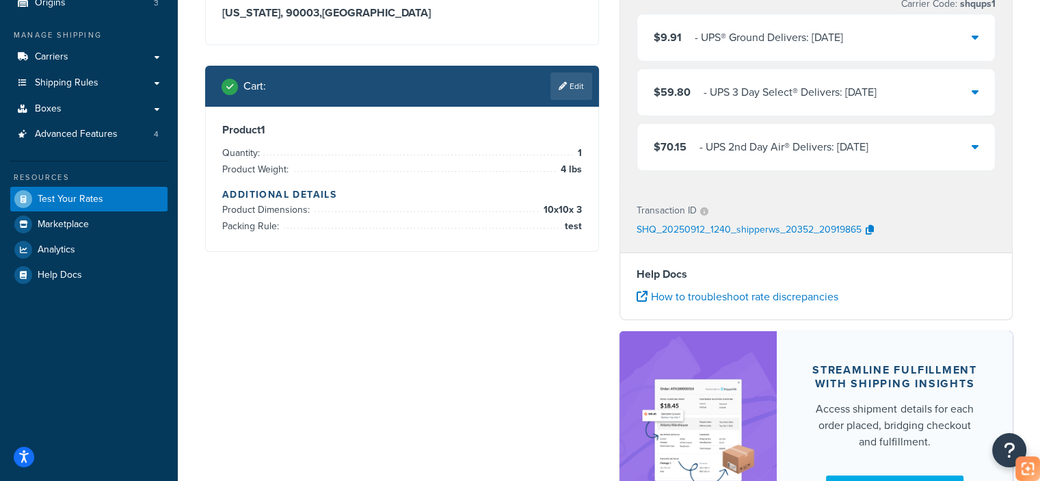 The image size is (1040, 481). Describe the element at coordinates (89, 134) in the screenshot. I see `a: Advanced Features4` at that location.